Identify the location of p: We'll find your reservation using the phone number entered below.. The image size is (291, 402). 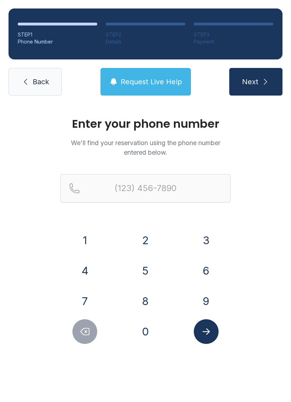
(145, 148).